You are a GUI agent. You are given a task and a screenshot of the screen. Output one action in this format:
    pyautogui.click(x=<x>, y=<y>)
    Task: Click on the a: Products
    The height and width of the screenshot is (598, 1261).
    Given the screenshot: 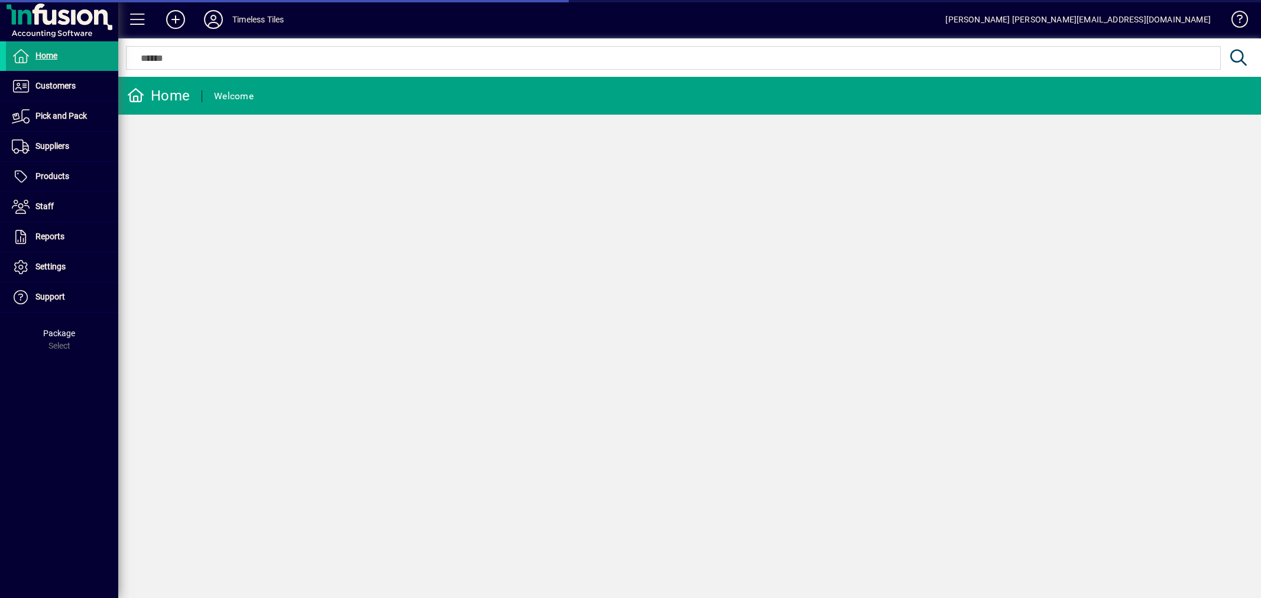 What is the action you would take?
    pyautogui.click(x=62, y=177)
    